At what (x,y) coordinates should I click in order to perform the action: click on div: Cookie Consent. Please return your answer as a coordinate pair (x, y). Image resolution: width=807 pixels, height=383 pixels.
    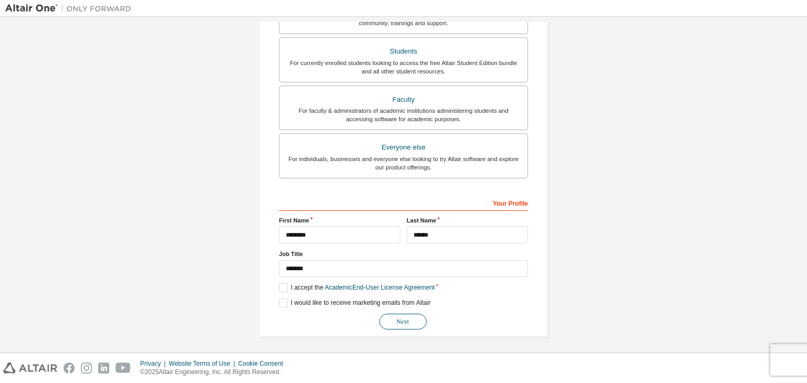
    Looking at the image, I should click on (263, 364).